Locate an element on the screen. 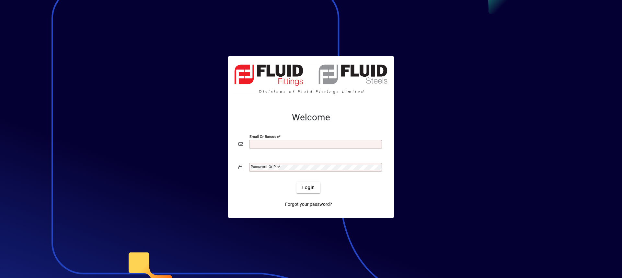 This screenshot has height=278, width=622. a: Forgot your password? is located at coordinates (308, 204).